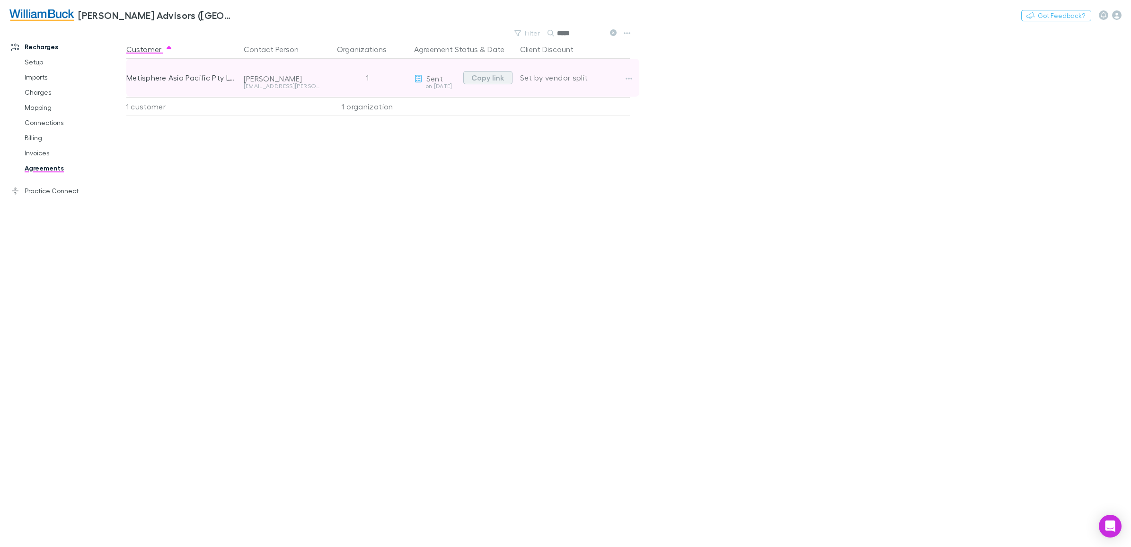 This screenshot has width=1131, height=547. I want to click on button: Contact Person, so click(277, 49).